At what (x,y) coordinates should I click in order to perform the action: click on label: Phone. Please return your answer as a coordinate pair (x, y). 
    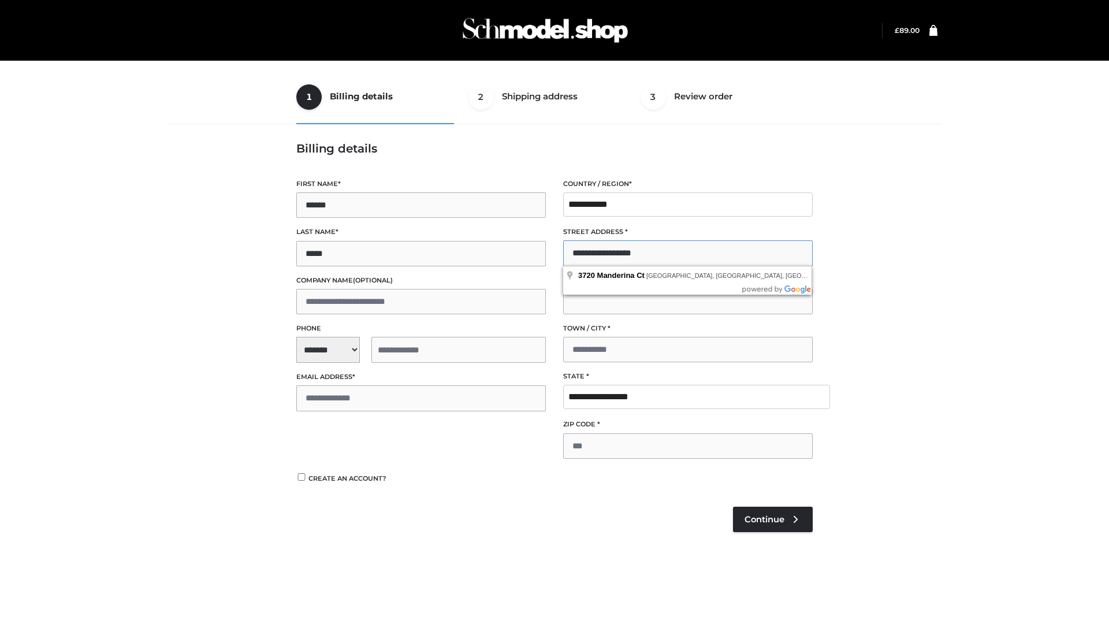
    Looking at the image, I should click on (421, 328).